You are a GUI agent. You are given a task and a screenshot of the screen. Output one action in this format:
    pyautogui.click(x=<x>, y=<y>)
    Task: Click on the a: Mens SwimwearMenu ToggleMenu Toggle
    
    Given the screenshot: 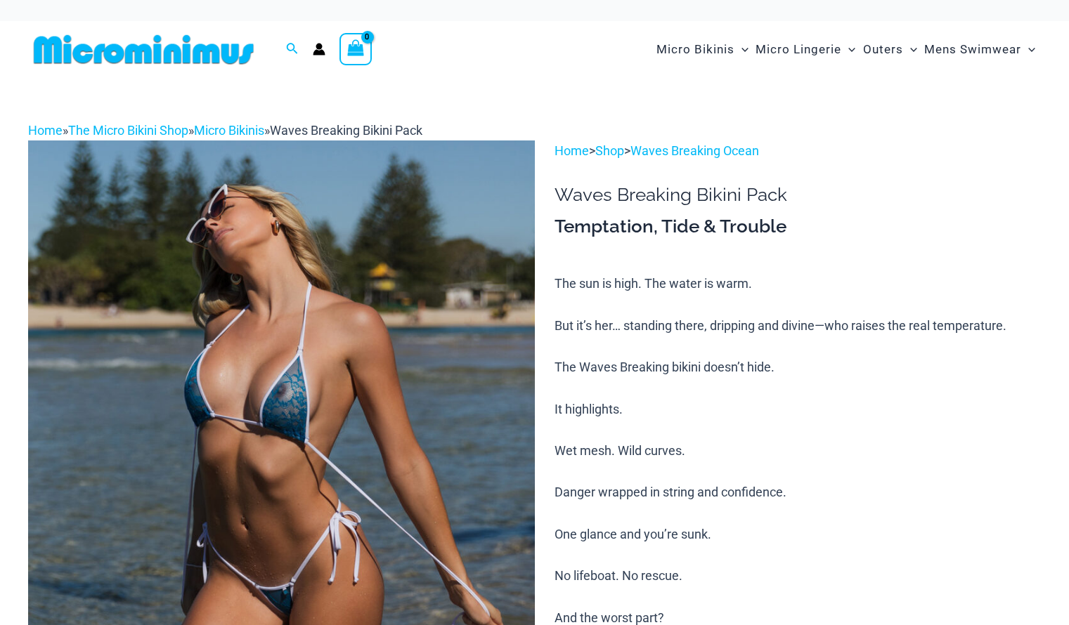 What is the action you would take?
    pyautogui.click(x=980, y=49)
    